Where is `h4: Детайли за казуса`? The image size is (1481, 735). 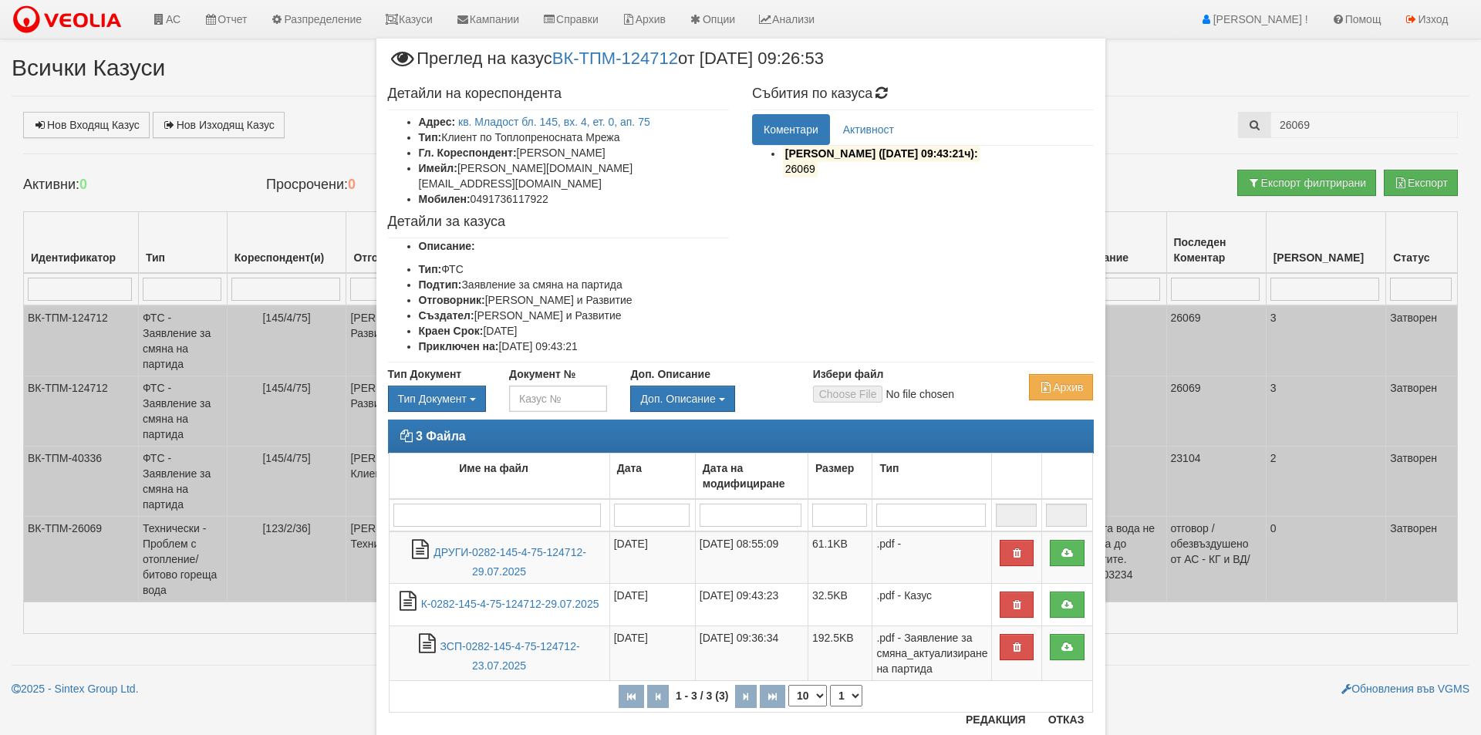
h4: Детайли за казуса is located at coordinates (558, 222).